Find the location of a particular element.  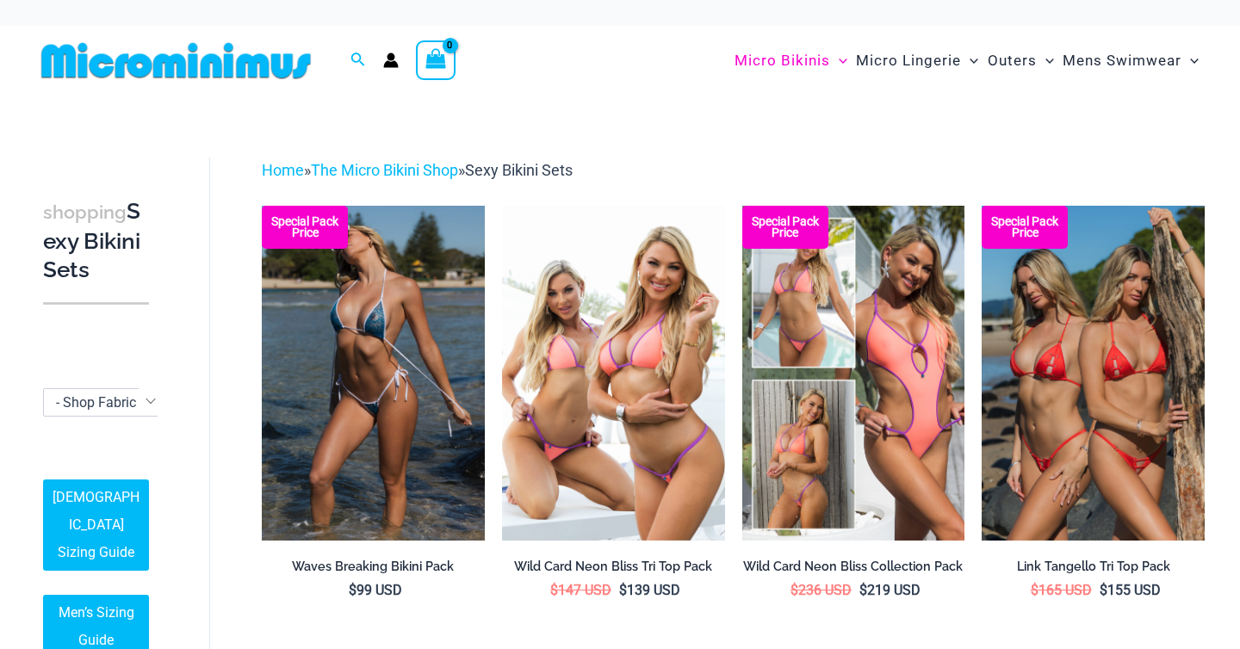

h3: Sexy Bikini Sets is located at coordinates (96, 241).